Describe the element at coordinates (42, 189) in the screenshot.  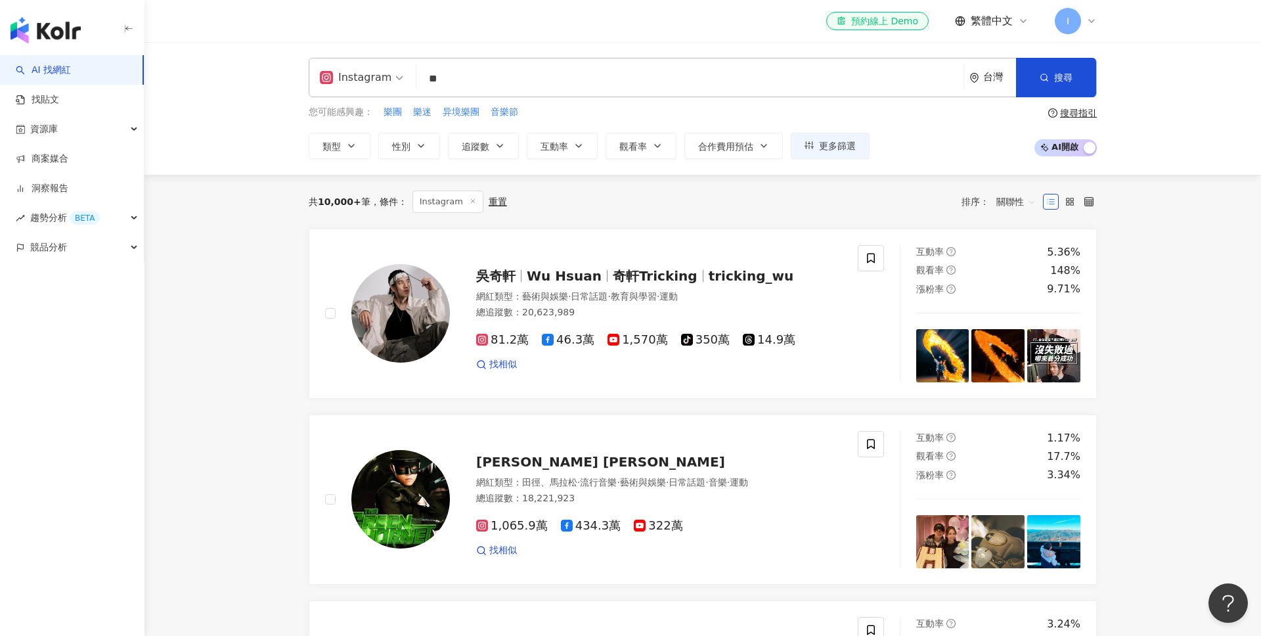
I see `a: 洞察報告` at that location.